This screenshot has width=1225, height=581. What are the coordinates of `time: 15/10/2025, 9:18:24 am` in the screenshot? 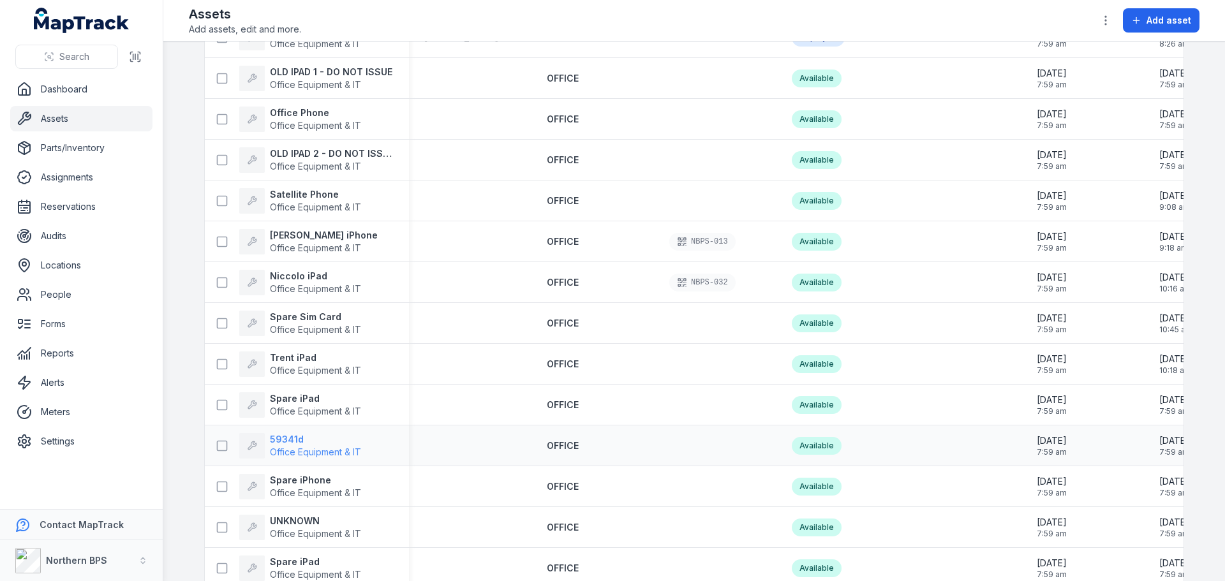 It's located at (1174, 242).